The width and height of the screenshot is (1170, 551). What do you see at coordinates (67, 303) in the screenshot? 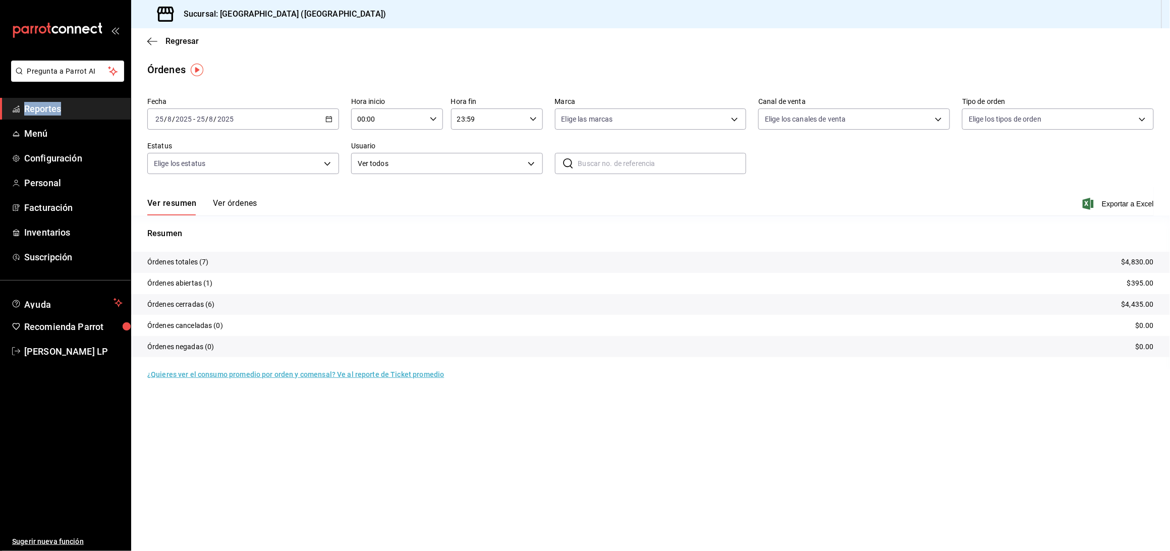
I see `span: Ayuda` at bounding box center [67, 303].